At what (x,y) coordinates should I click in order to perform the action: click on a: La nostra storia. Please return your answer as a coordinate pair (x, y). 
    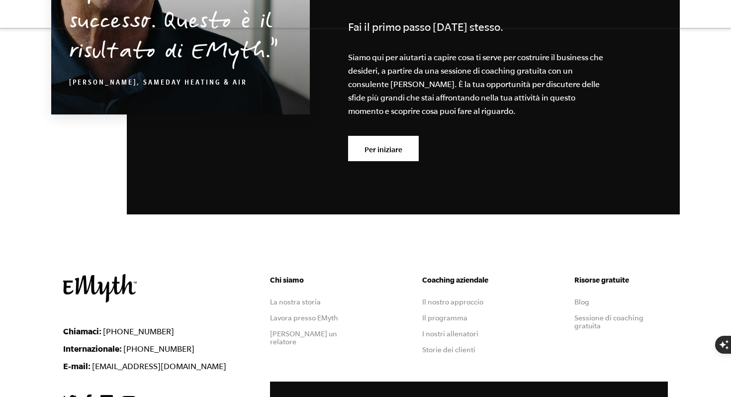
    Looking at the image, I should click on (295, 302).